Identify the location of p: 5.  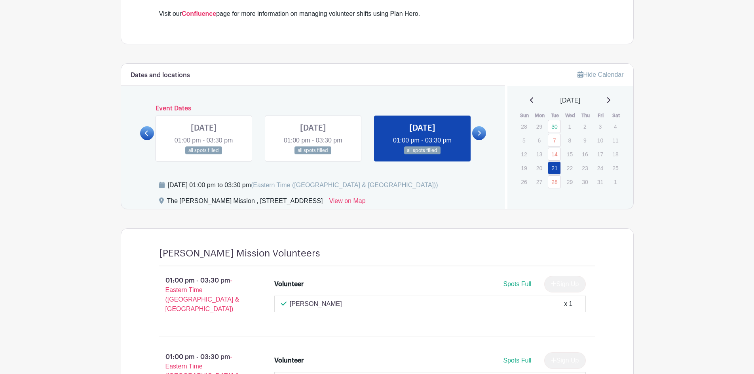
(523, 140).